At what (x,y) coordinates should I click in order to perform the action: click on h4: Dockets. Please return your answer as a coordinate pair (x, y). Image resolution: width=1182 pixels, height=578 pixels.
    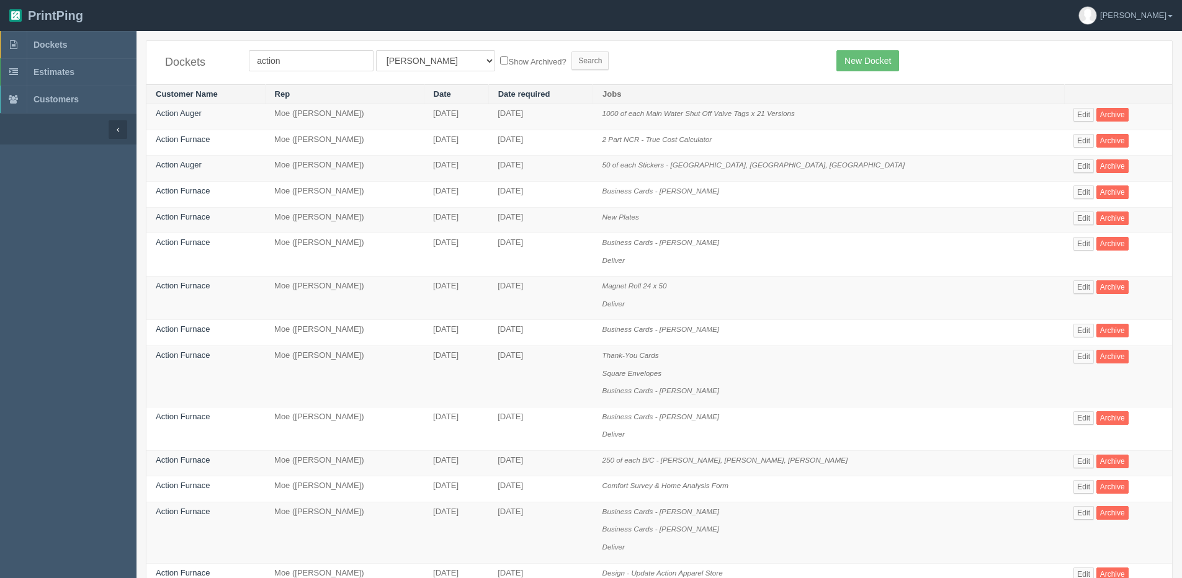
    Looking at the image, I should click on (197, 63).